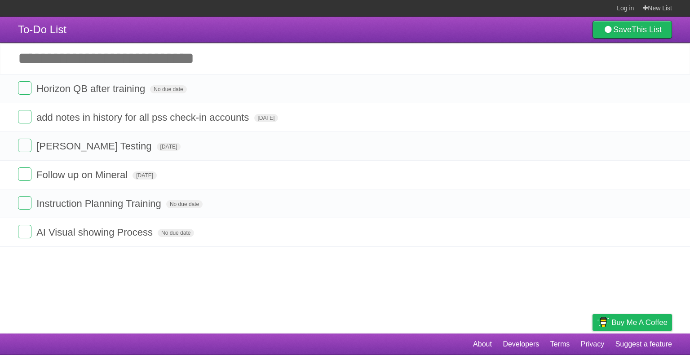 The image size is (690, 355). I want to click on a: Terms, so click(560, 344).